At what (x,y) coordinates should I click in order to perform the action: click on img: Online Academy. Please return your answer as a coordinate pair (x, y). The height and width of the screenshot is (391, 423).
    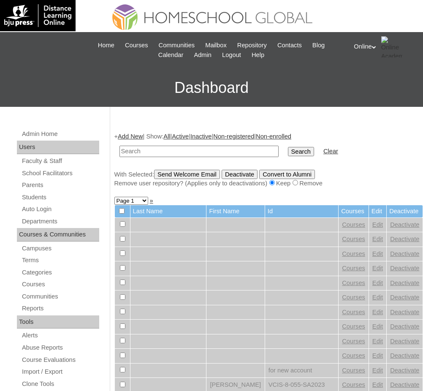
    Looking at the image, I should click on (392, 47).